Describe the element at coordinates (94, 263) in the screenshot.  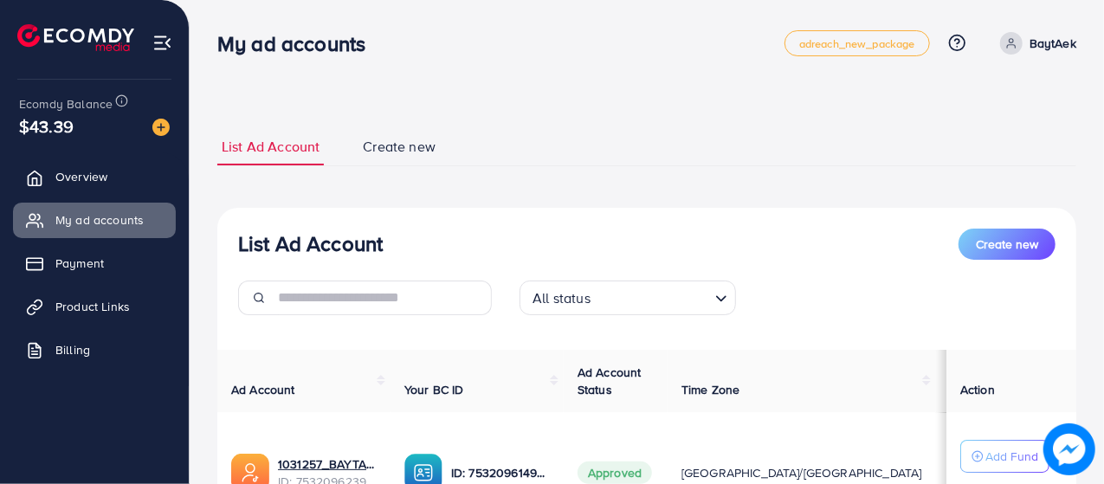
I see `a: Payment` at that location.